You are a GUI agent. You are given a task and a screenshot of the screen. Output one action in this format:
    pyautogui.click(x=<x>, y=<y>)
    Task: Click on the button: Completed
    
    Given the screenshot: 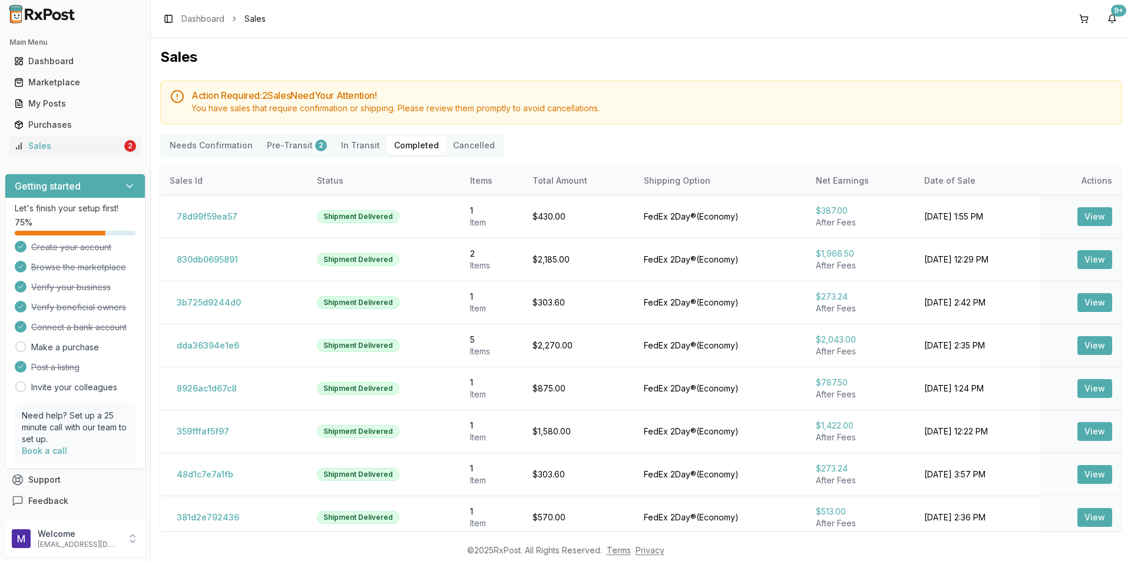 What is the action you would take?
    pyautogui.click(x=416, y=145)
    